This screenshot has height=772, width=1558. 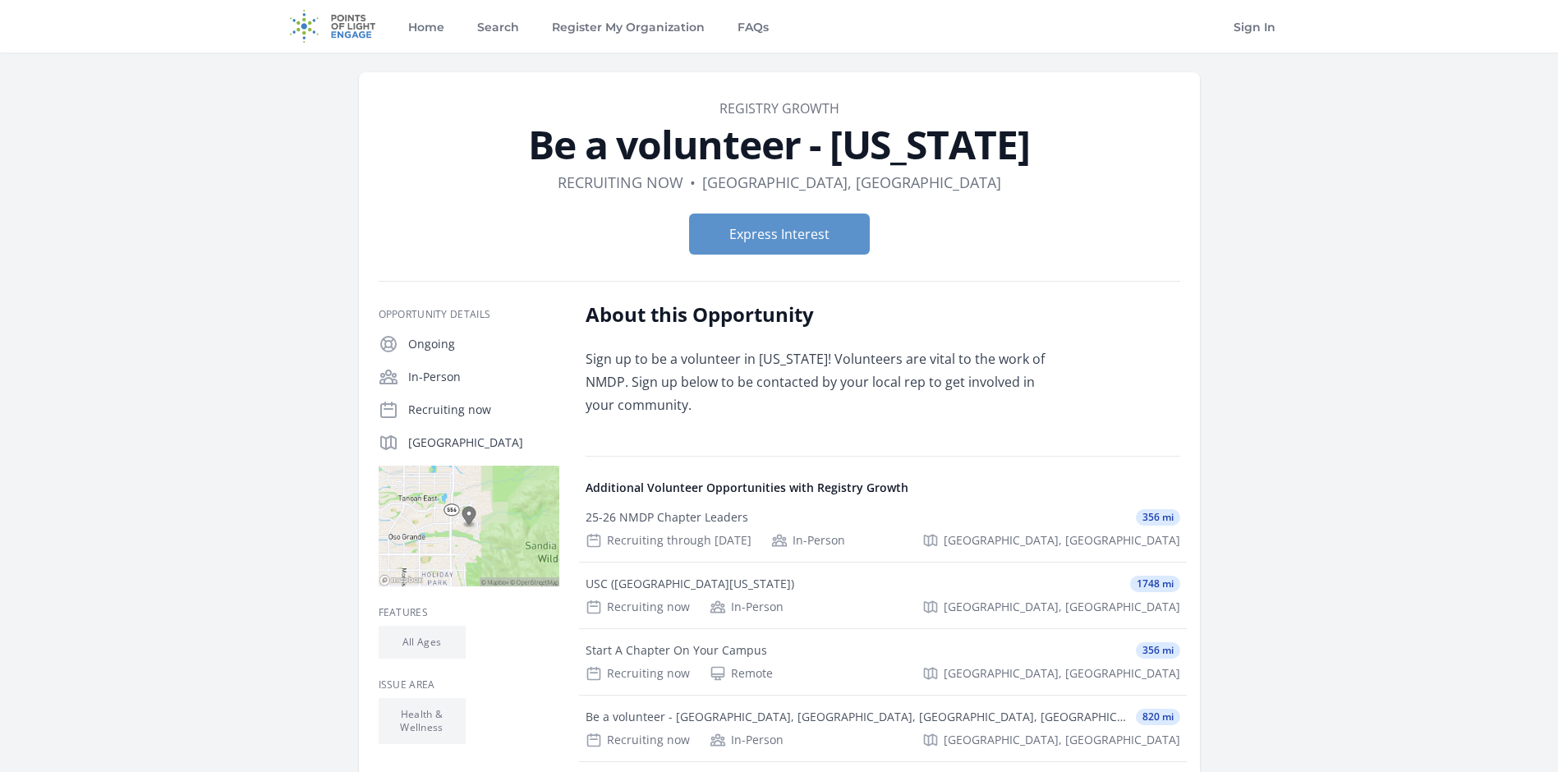 What do you see at coordinates (422, 721) in the screenshot?
I see `li: Health & Wellness` at bounding box center [422, 721].